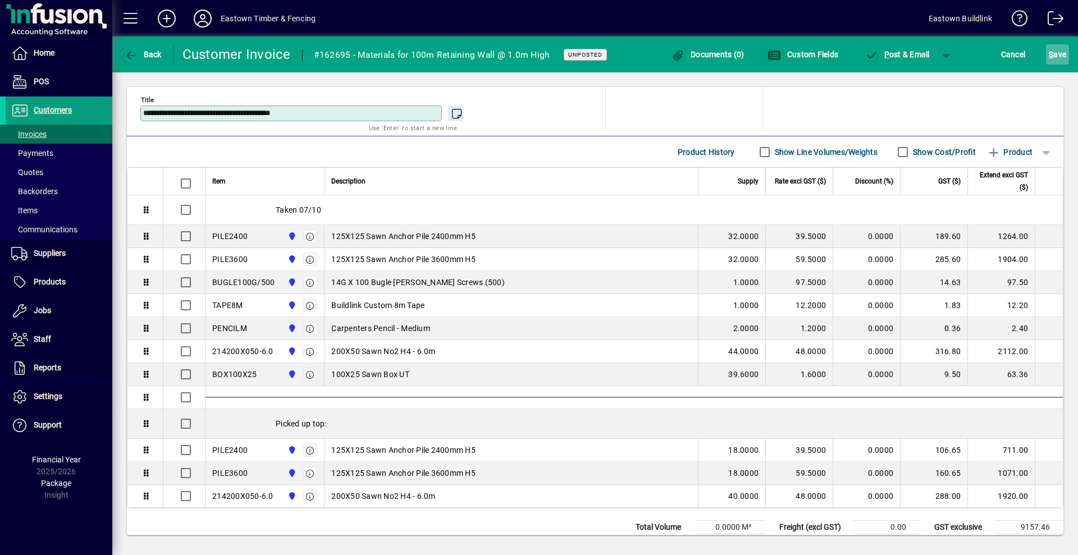 The width and height of the screenshot is (1078, 555). Describe the element at coordinates (708, 54) in the screenshot. I see `span: Documents (0)` at that location.